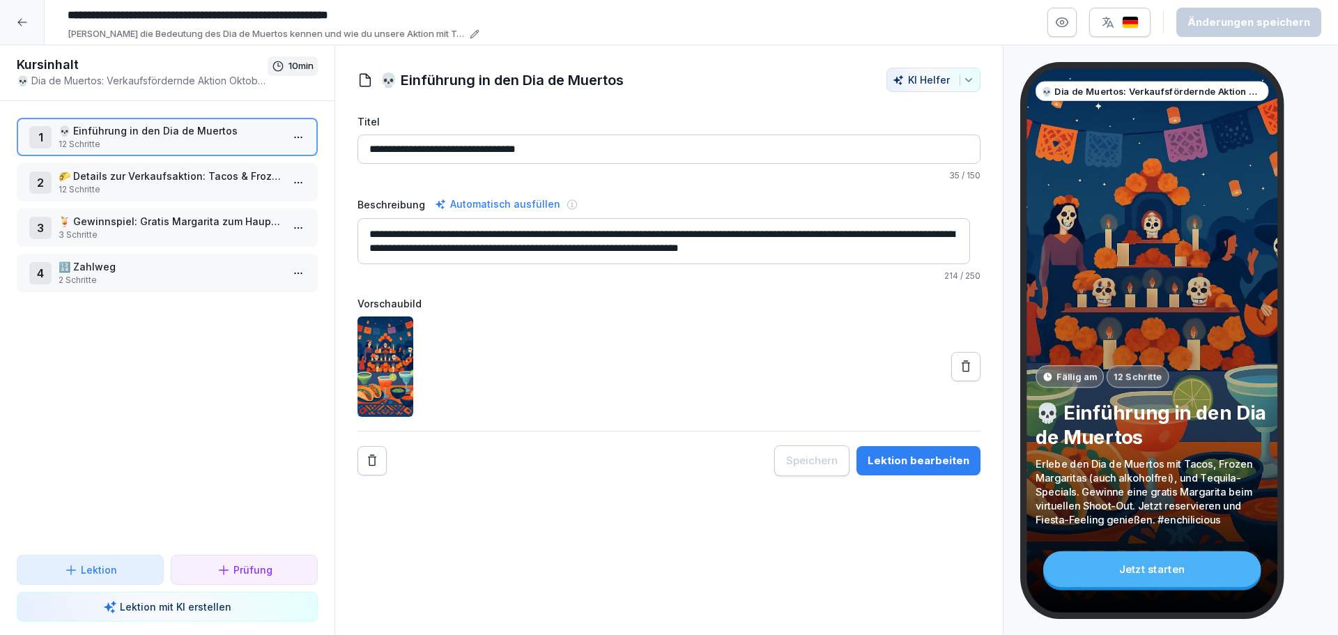 Image resolution: width=1338 pixels, height=635 pixels. Describe the element at coordinates (933, 79) in the screenshot. I see `button: KI Helfer` at that location.